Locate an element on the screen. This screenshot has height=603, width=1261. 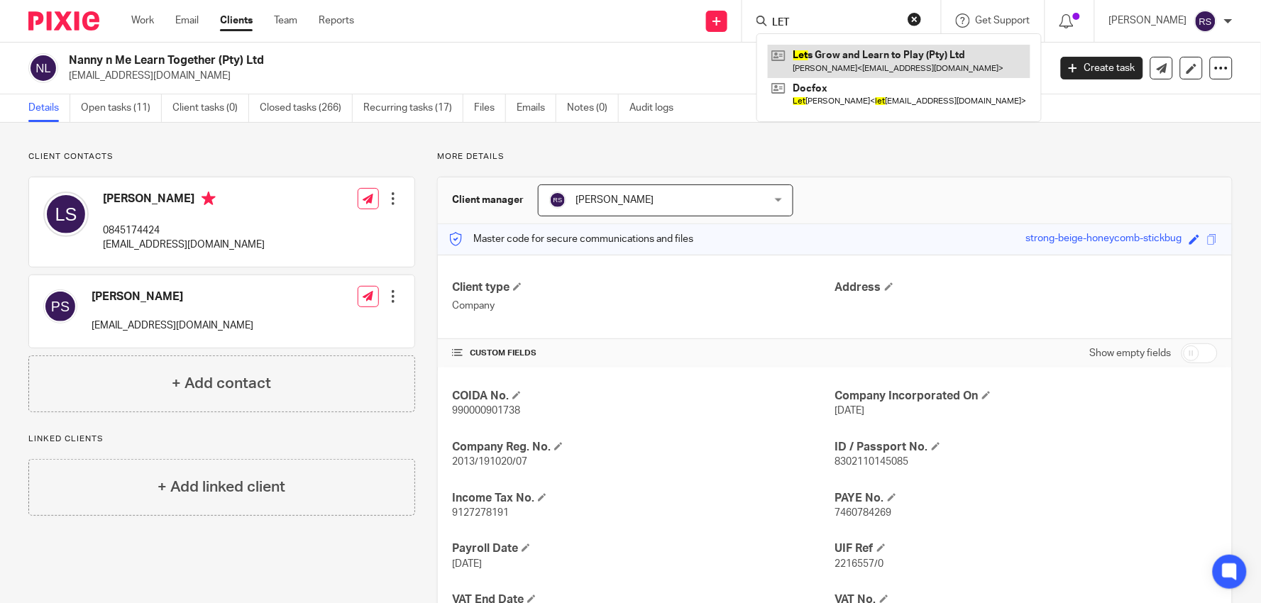
h4: Company Reg. No. is located at coordinates (643, 447).